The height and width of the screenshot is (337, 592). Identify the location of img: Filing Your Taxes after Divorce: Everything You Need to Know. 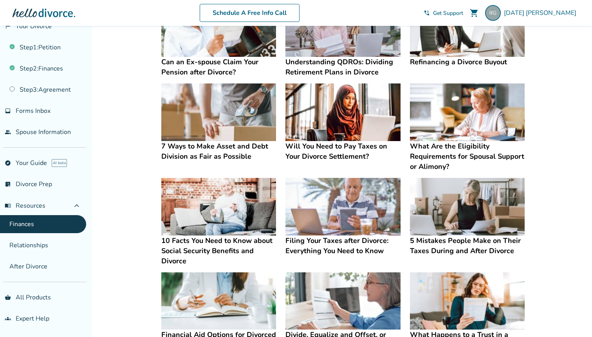
(343, 206).